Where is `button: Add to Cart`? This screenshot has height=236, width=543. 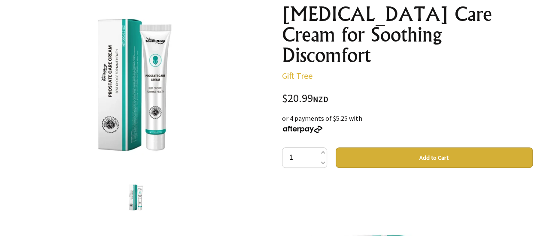 button: Add to Cart is located at coordinates (434, 158).